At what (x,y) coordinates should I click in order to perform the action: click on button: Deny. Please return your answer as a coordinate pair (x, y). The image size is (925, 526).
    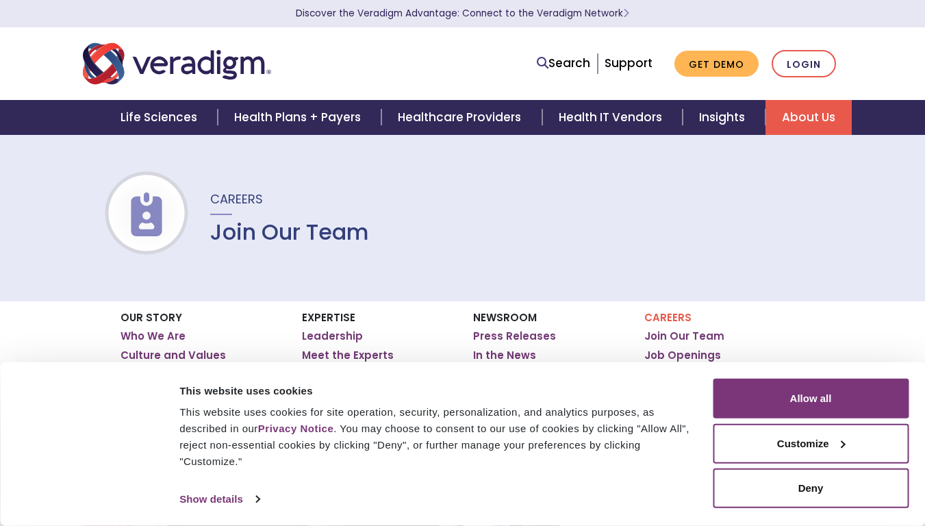
    Looking at the image, I should click on (810, 488).